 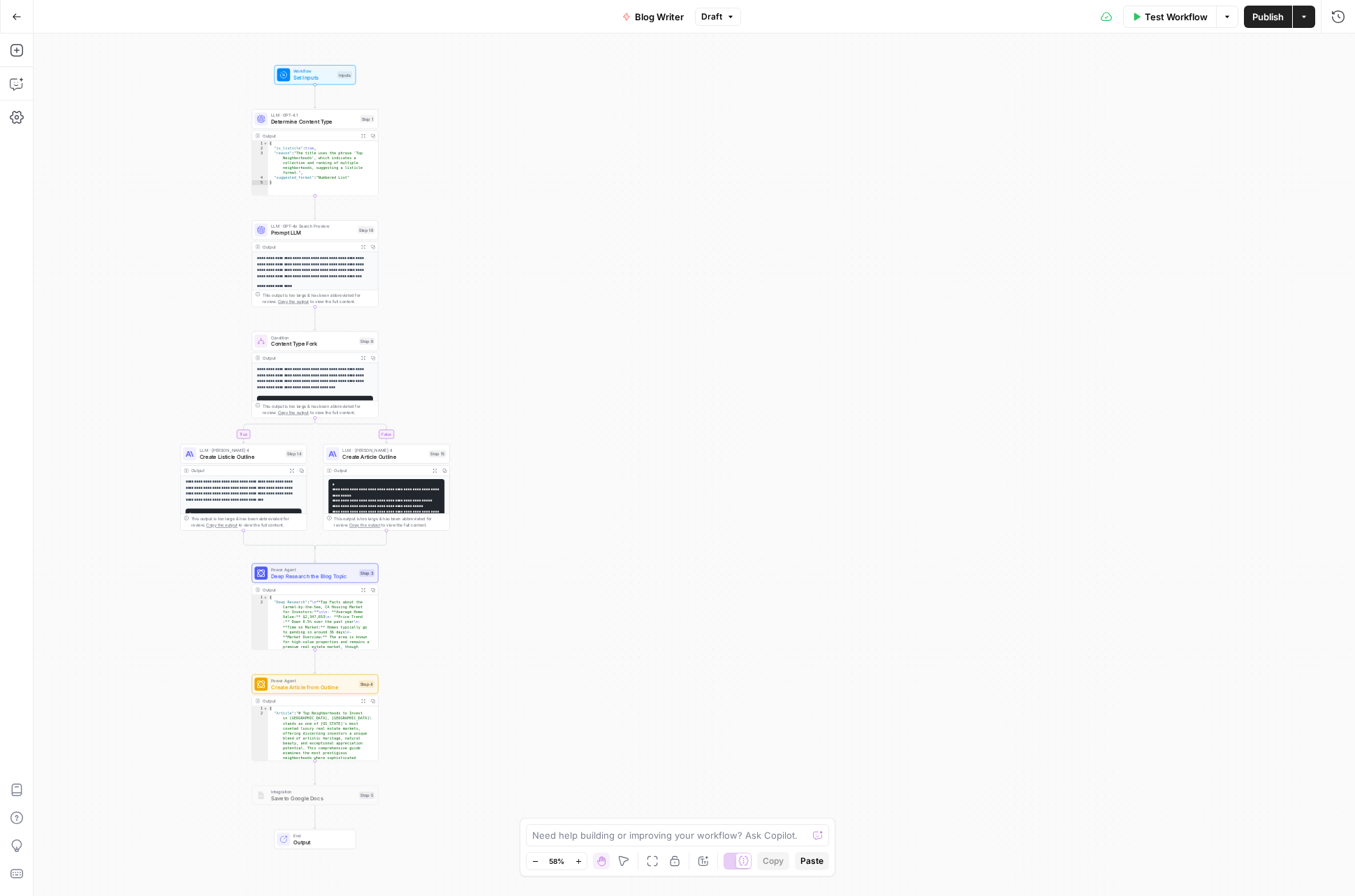 I want to click on div: Step 1, so click(x=366, y=119).